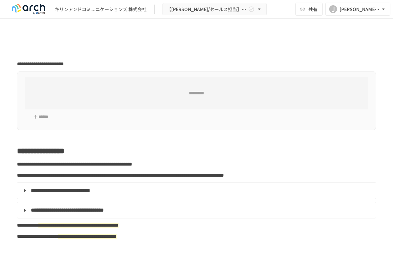 This screenshot has width=393, height=256. I want to click on button: 共有, so click(309, 9).